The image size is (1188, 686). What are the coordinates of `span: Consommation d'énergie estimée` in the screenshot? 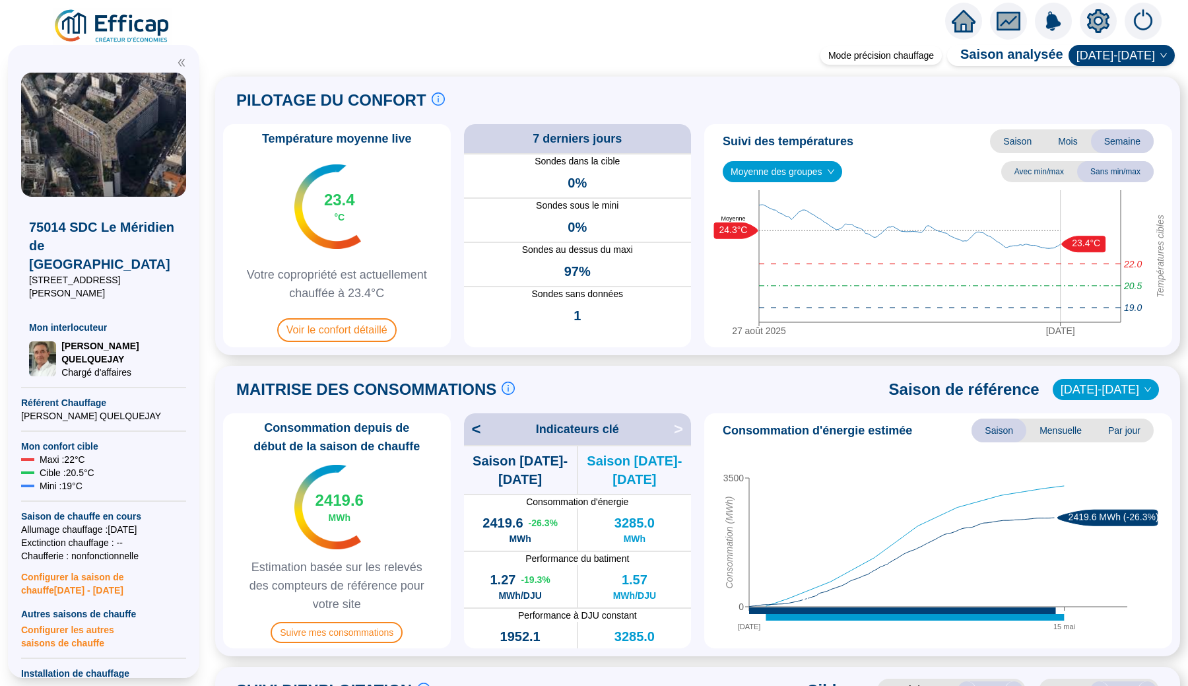 It's located at (817, 430).